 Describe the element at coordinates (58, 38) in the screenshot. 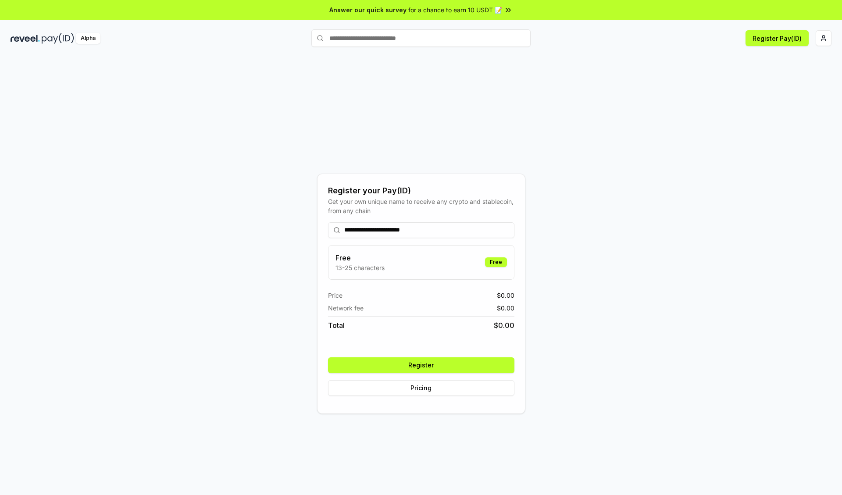

I see `img: pay_id` at that location.